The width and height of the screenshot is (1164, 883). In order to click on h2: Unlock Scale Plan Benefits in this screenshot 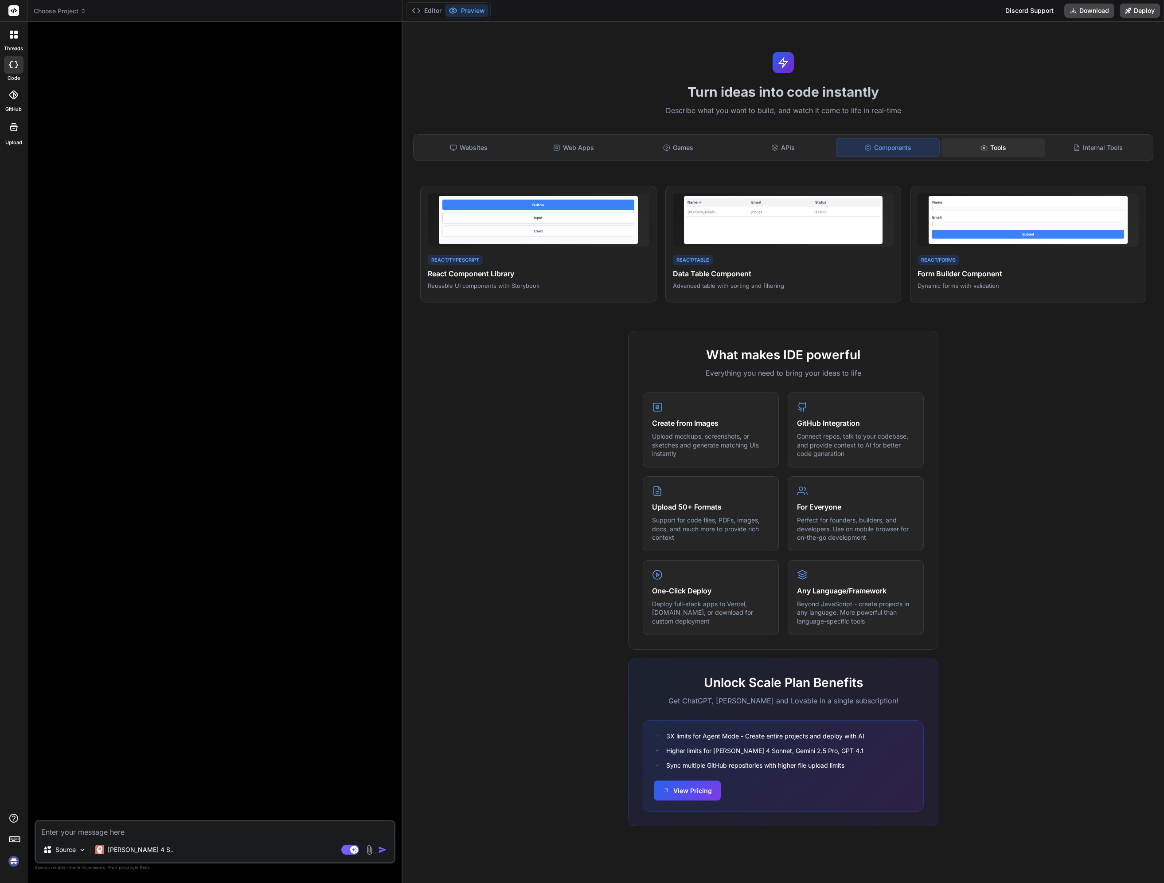, I will do `click(784, 682)`.